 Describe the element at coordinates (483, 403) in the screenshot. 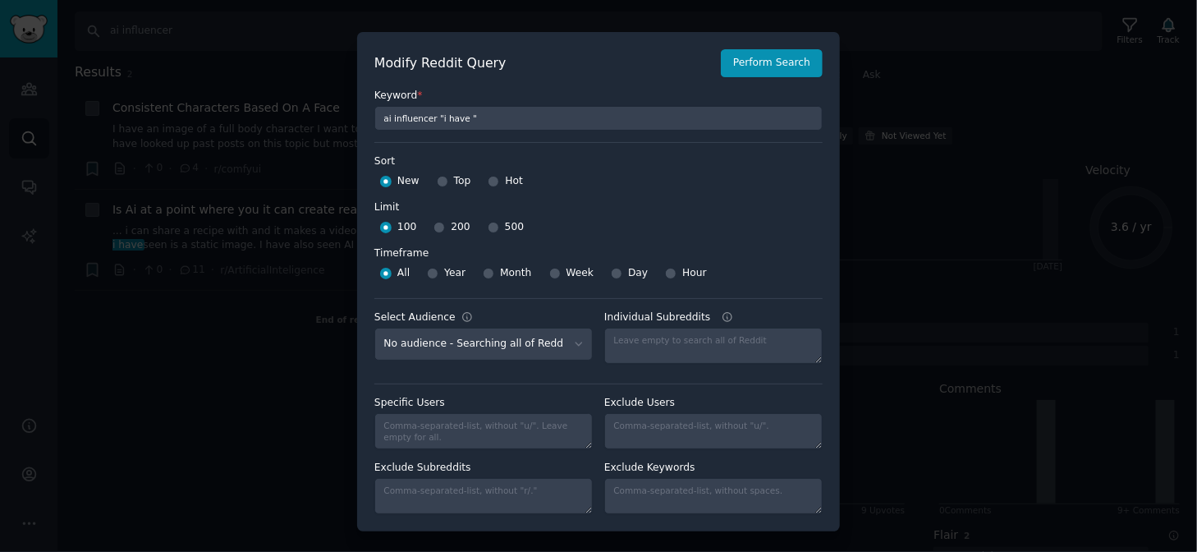

I see `label: Specific Users` at that location.